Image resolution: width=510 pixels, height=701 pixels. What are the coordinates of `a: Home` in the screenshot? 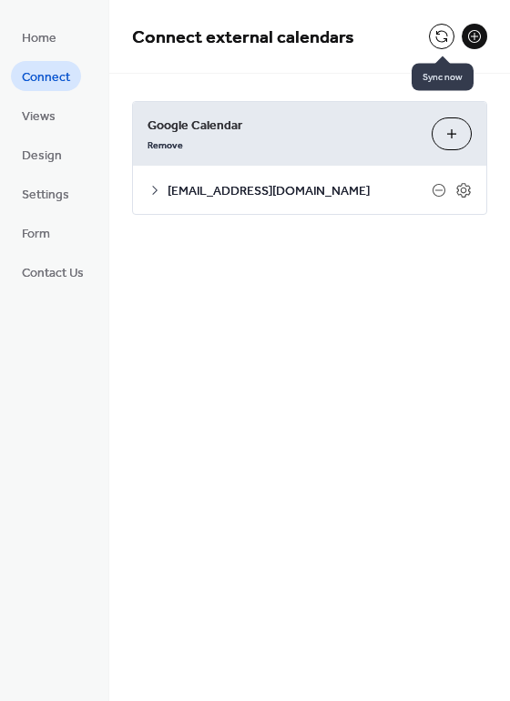 It's located at (39, 36).